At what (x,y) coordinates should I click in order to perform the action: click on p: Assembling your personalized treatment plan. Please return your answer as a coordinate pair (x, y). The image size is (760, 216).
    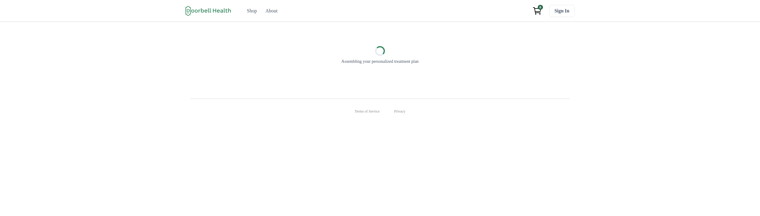
    Looking at the image, I should click on (380, 61).